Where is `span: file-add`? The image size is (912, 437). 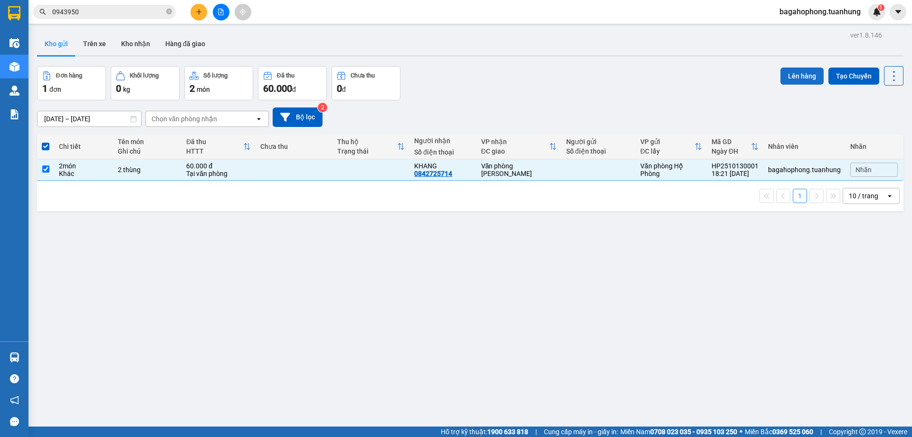 span: file-add is located at coordinates (221, 12).